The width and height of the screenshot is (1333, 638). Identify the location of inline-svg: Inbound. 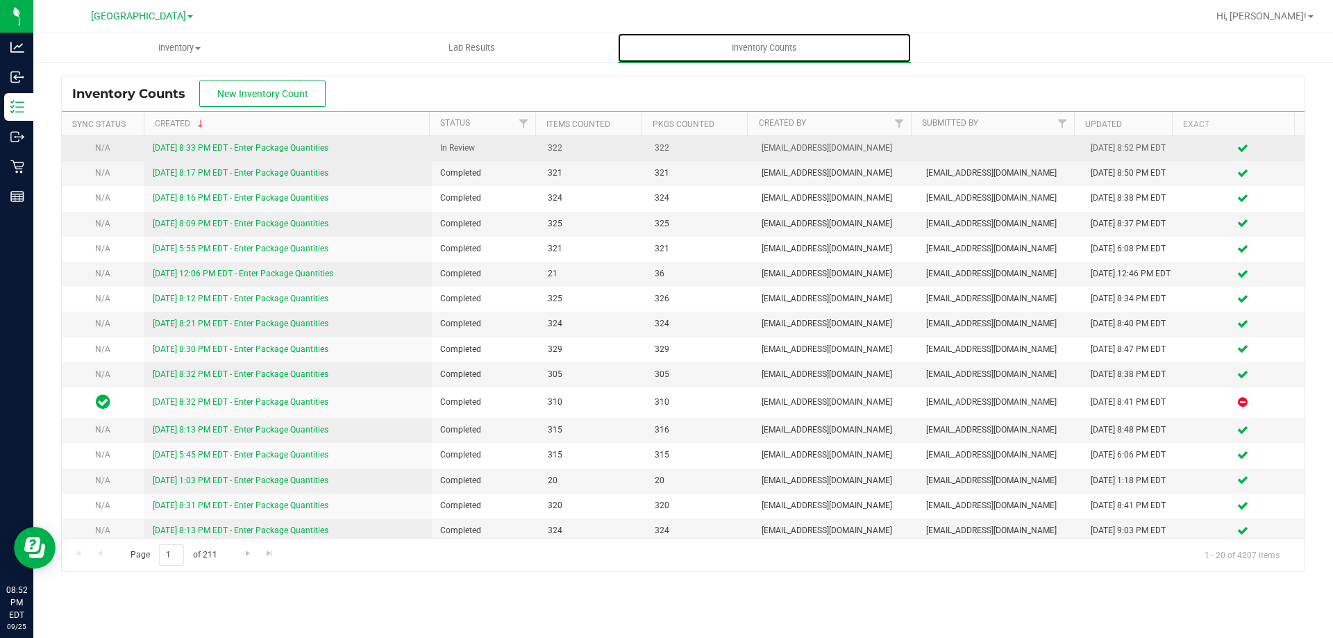
(17, 77).